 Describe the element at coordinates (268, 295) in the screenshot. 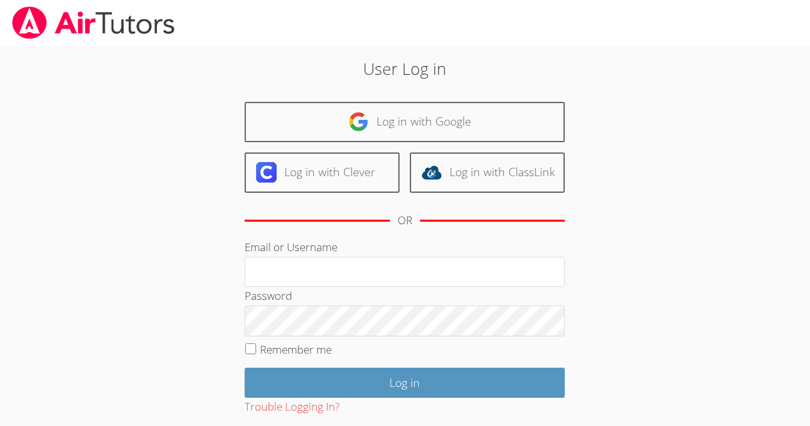

I see `label: Password` at that location.